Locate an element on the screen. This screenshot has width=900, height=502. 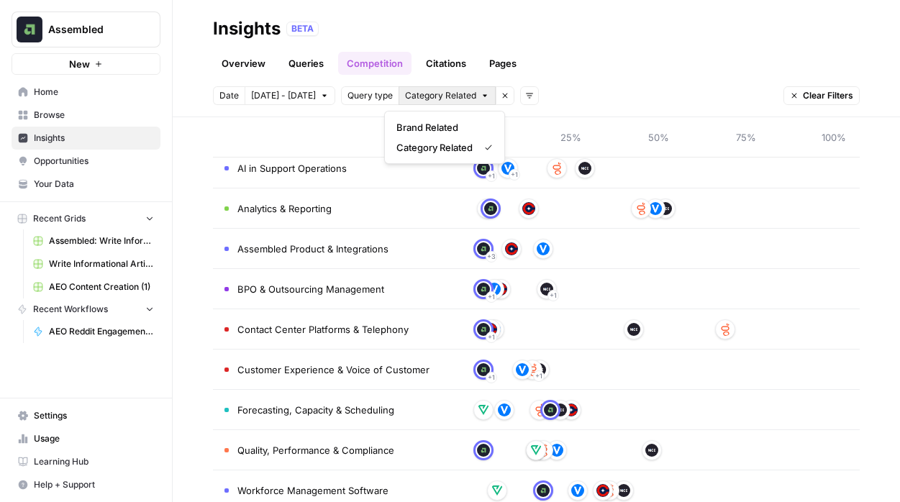
span: Assembled is located at coordinates (91, 29).